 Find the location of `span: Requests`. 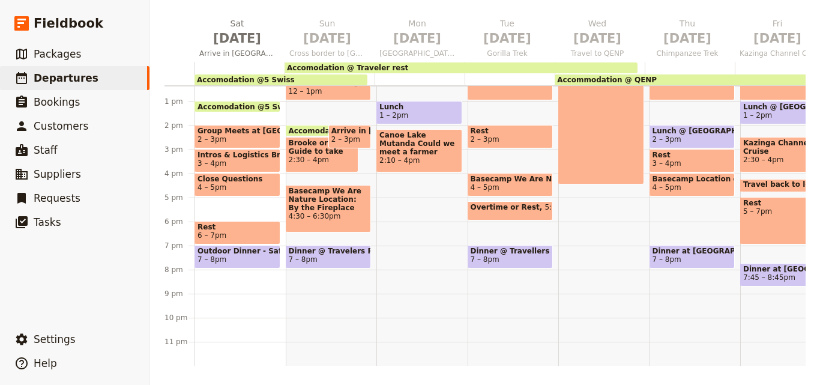

span: Requests is located at coordinates (57, 198).